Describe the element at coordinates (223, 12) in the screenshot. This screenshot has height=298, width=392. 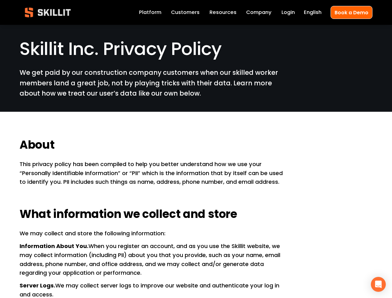
I see `span: Resources` at that location.